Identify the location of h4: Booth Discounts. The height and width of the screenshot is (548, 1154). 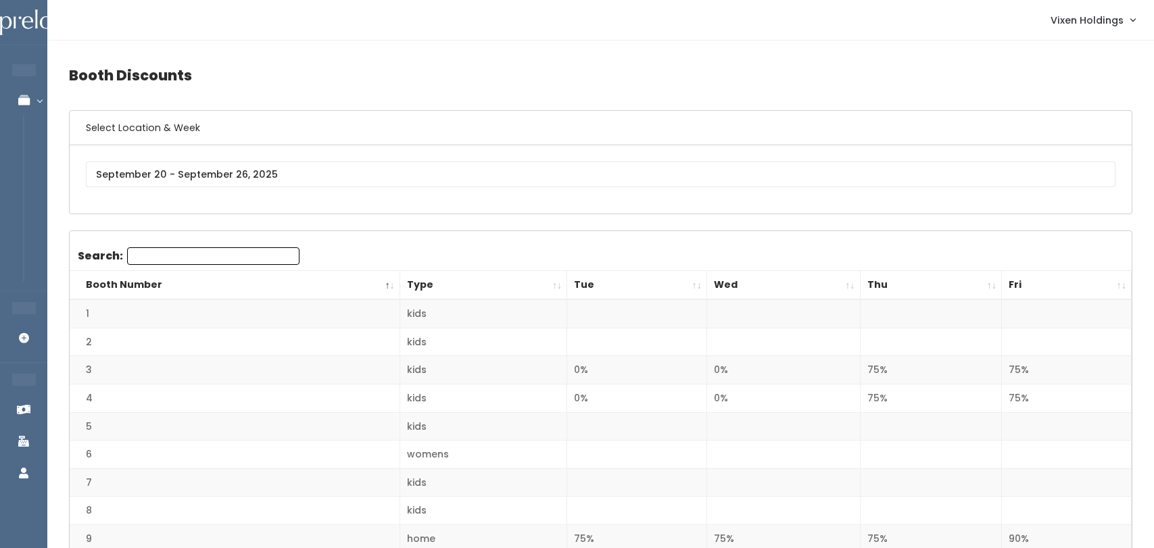
(600, 75).